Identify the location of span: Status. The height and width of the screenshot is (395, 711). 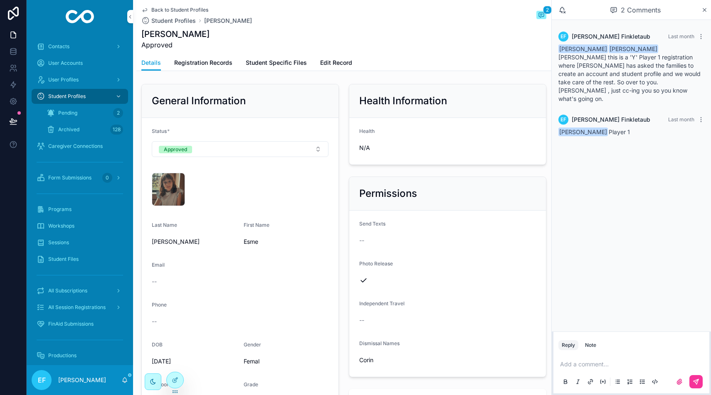
(159, 131).